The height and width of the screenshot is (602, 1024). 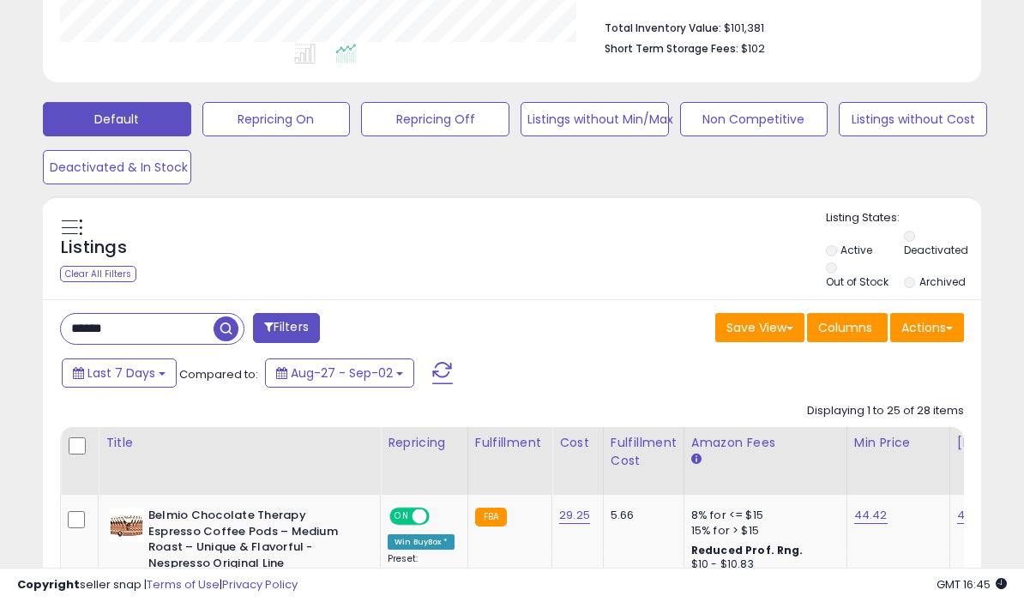 I want to click on b: Total Inventory Value:, so click(x=663, y=27).